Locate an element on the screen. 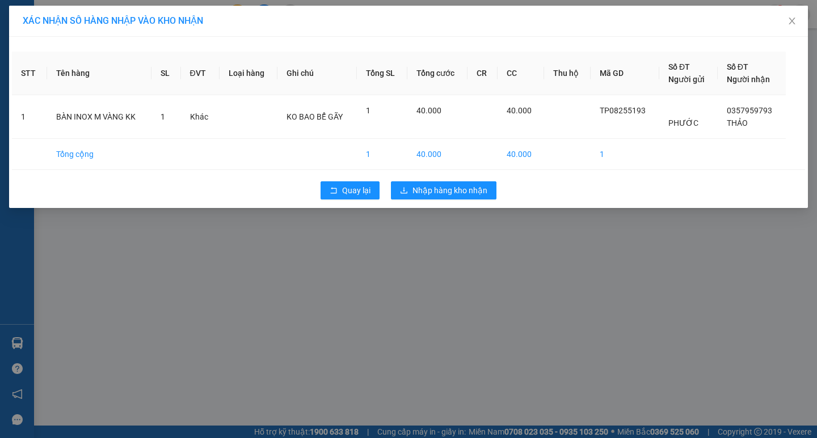  span: Nhập hàng kho nhận is located at coordinates (450, 191).